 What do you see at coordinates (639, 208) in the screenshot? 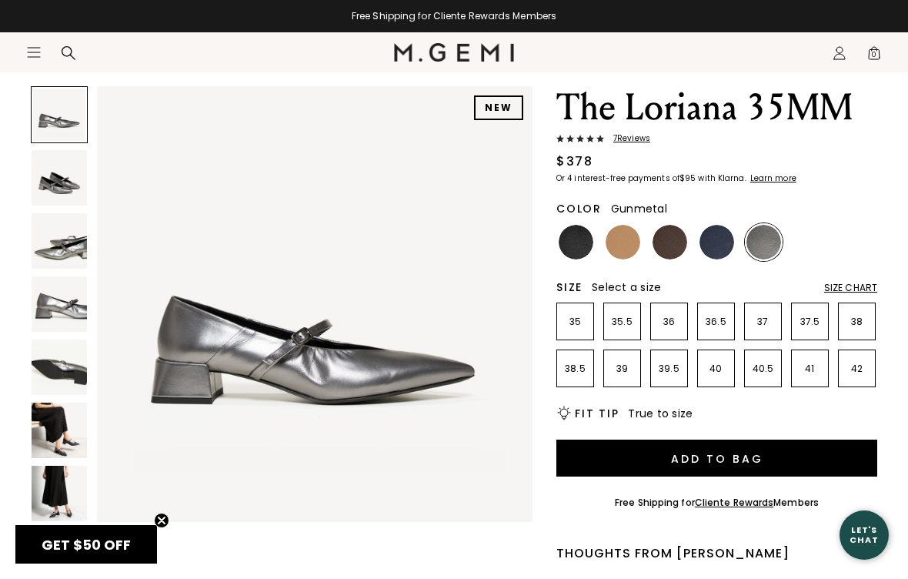
I see `span: Gunmetal` at bounding box center [639, 208].